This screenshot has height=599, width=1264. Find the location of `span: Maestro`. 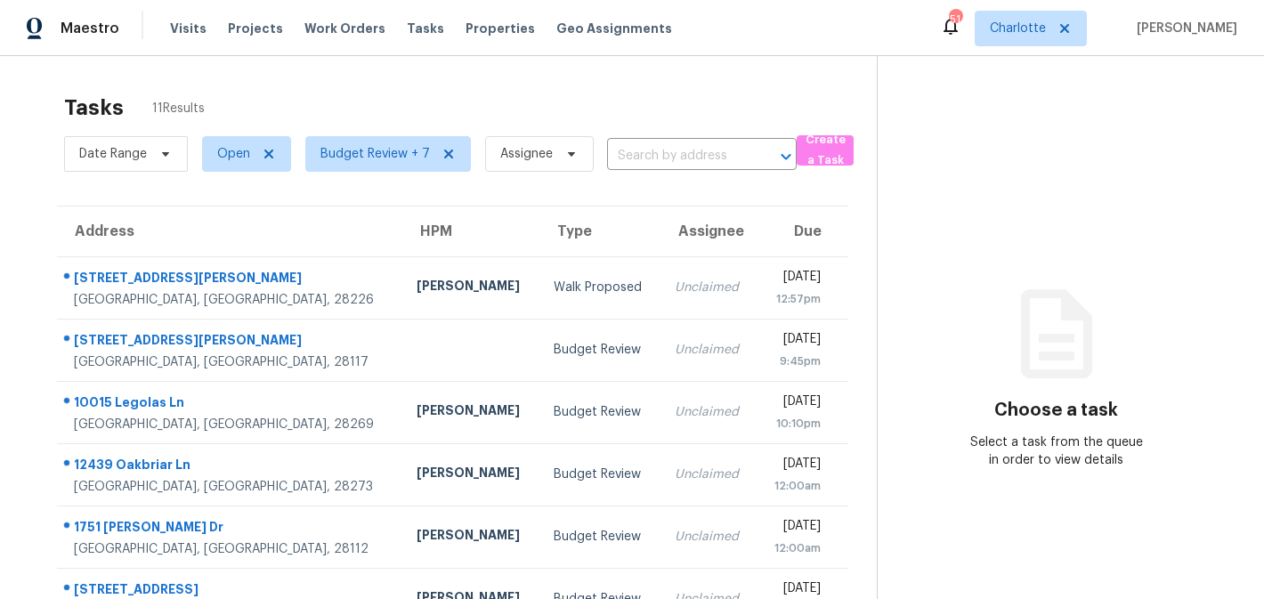

span: Maestro is located at coordinates (90, 28).